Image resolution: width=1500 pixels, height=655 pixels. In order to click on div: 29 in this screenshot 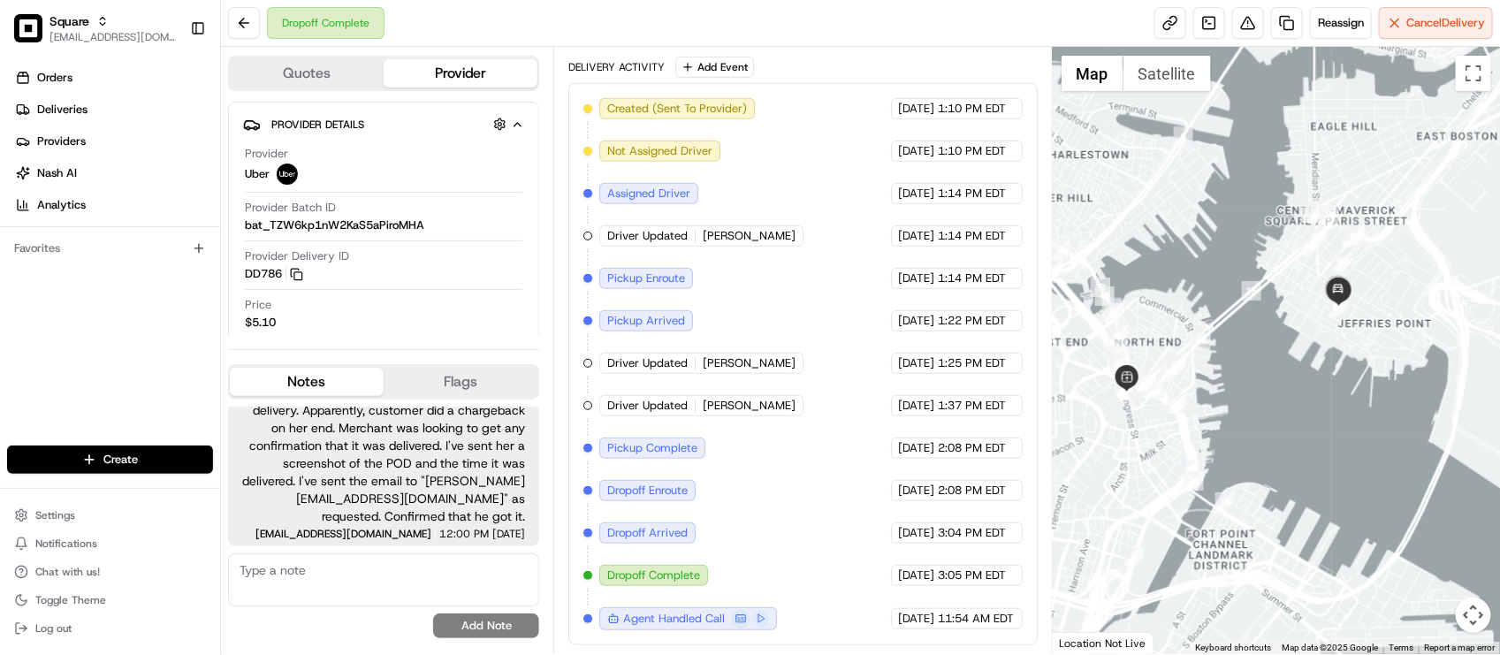, I will do `click(1127, 385)`.